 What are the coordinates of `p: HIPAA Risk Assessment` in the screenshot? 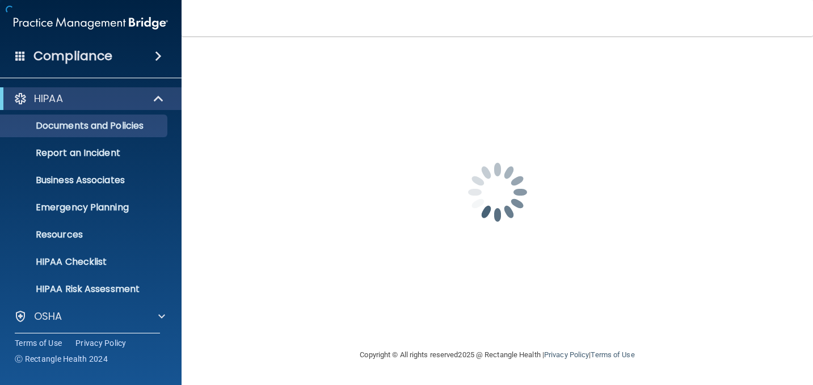 It's located at (85, 289).